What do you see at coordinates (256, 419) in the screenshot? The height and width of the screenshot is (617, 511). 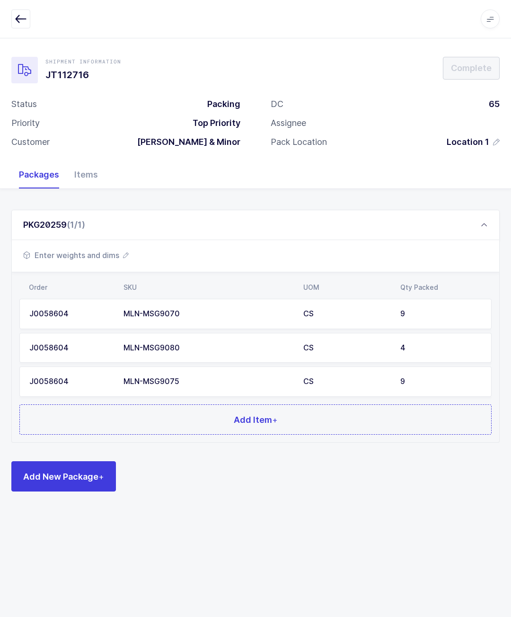 I see `button: Add Item+` at bounding box center [256, 419].